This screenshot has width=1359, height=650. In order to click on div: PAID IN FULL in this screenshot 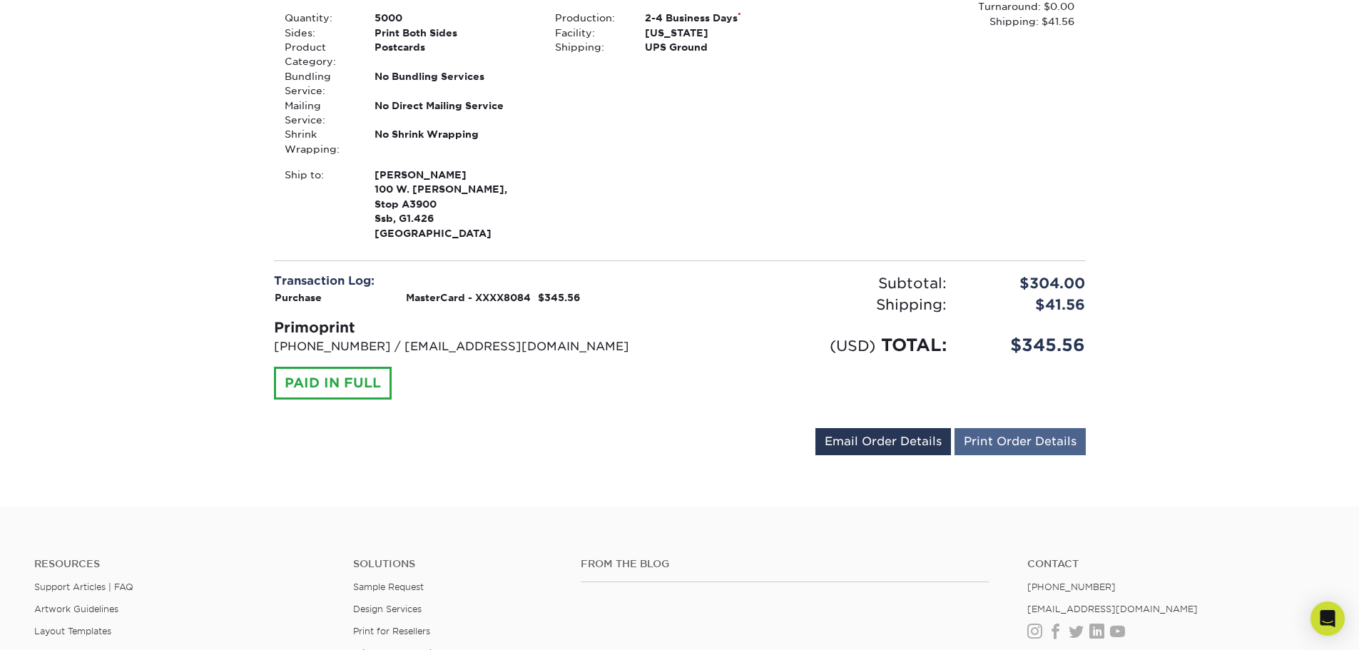, I will do `click(333, 383)`.